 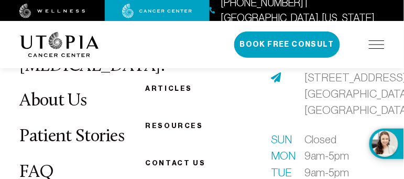 I want to click on a: Articles, so click(x=169, y=89).